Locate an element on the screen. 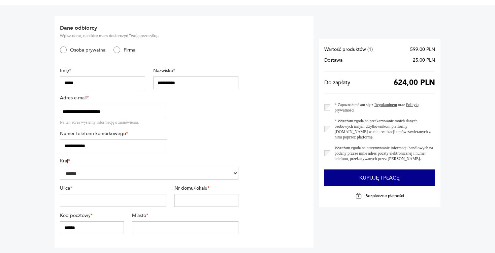 This screenshot has height=253, width=495. label: Numer telefonu komórkowego is located at coordinates (113, 133).